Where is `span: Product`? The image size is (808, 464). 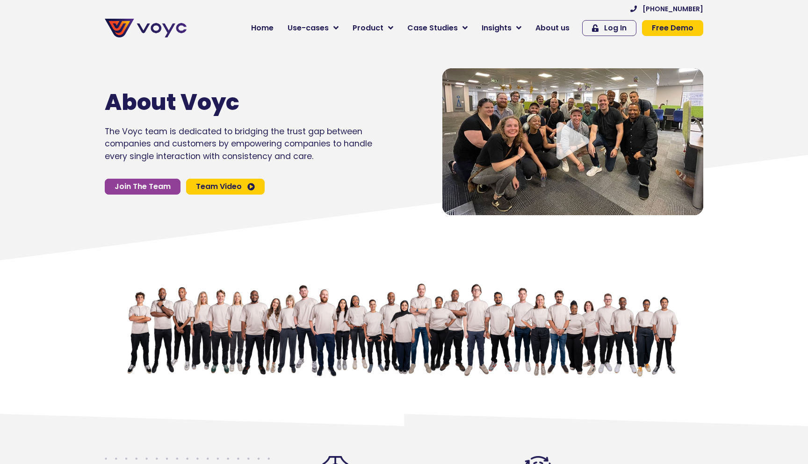
span: Product is located at coordinates (368, 28).